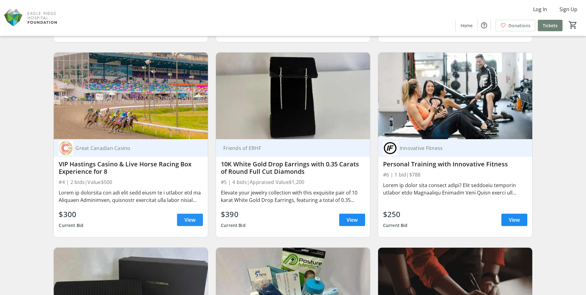  I want to click on span: Log In, so click(540, 9).